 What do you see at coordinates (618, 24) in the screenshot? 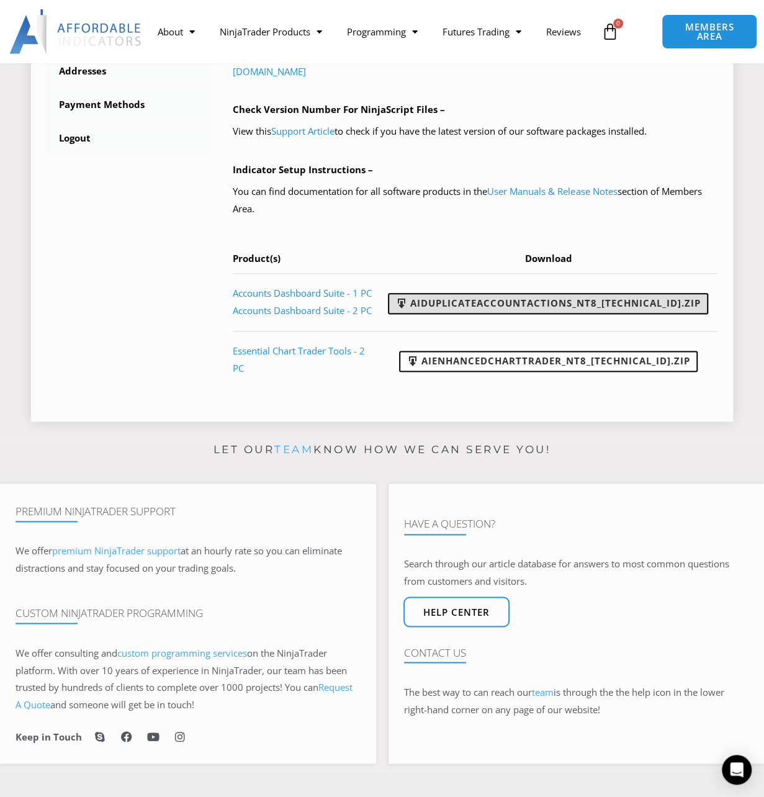
I see `span: 0` at bounding box center [618, 24].